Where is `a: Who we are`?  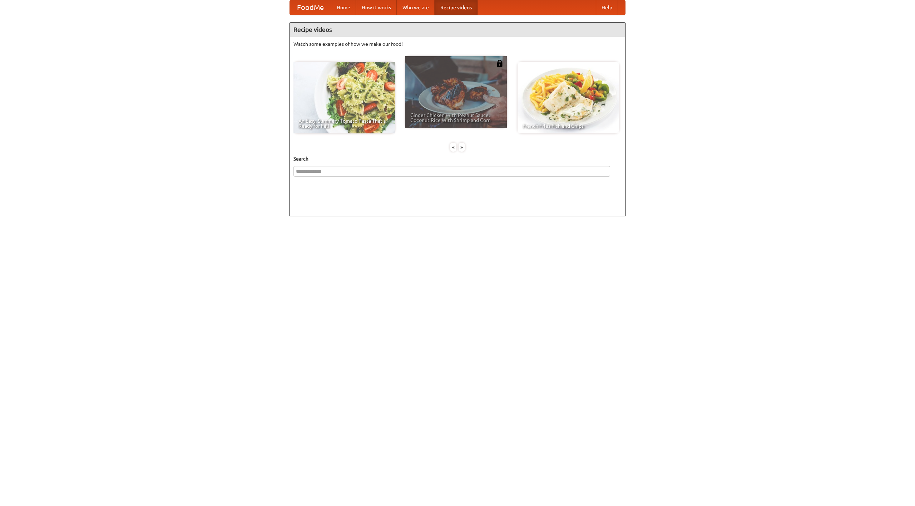 a: Who we are is located at coordinates (416, 8).